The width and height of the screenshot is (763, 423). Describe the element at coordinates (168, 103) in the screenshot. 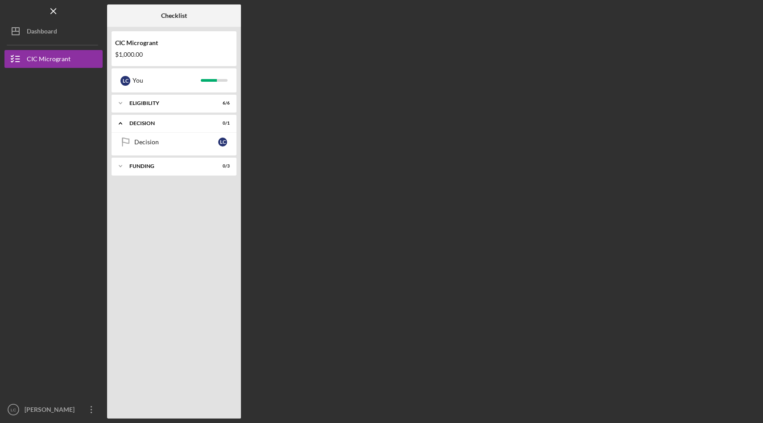

I see `div: ELIGIBILITY` at that location.